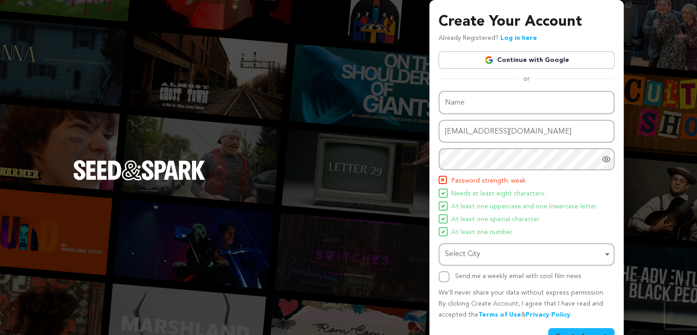  I want to click on div: Select City, so click(524, 254).